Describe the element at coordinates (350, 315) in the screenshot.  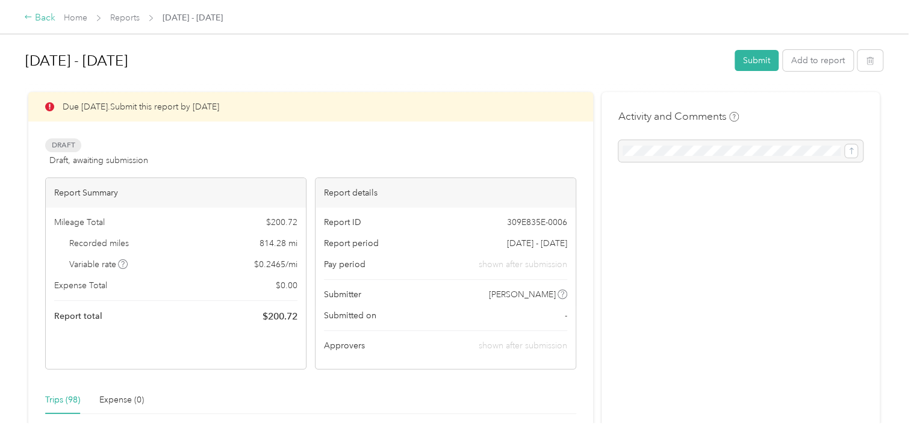
I see `span: Submitted on` at that location.